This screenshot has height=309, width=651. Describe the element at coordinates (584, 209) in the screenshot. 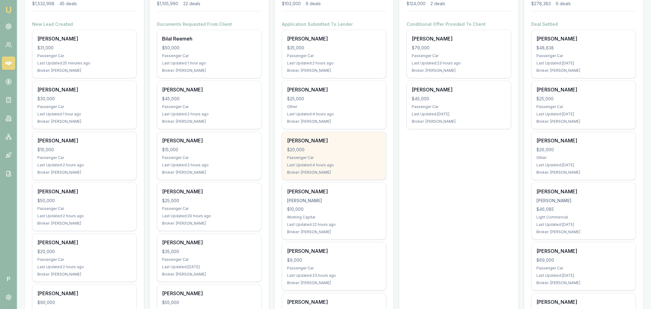

I see `div: $46,085` at that location.